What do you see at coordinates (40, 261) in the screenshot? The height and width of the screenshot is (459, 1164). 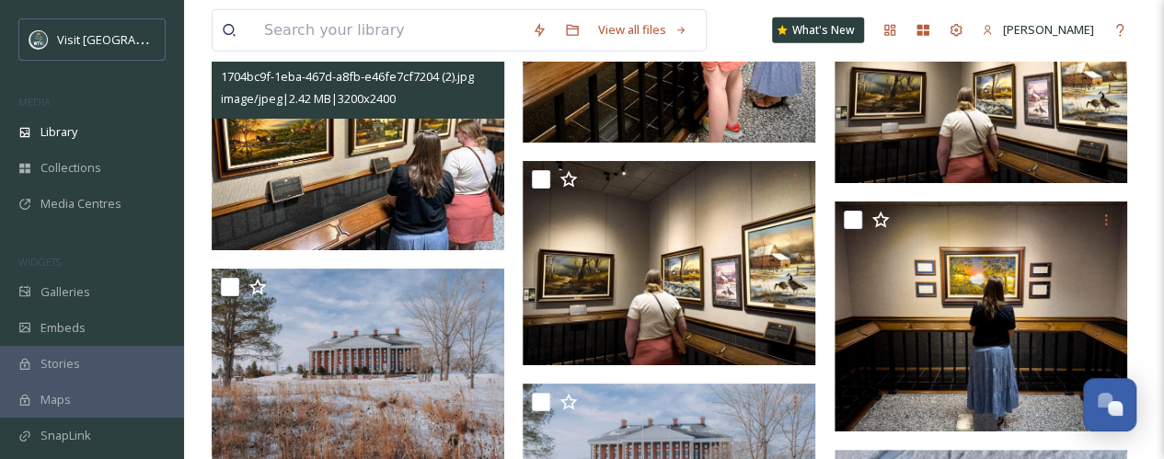 I see `span: WIDGETS` at bounding box center [40, 261].